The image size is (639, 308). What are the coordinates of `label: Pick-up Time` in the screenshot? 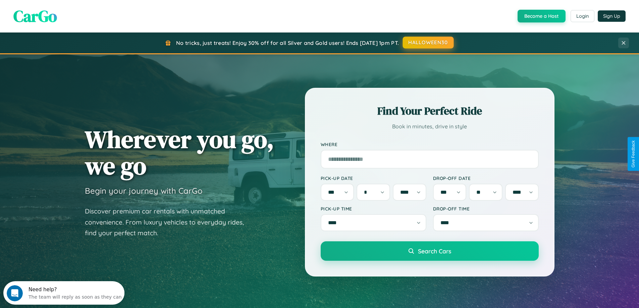 It's located at (373, 208).